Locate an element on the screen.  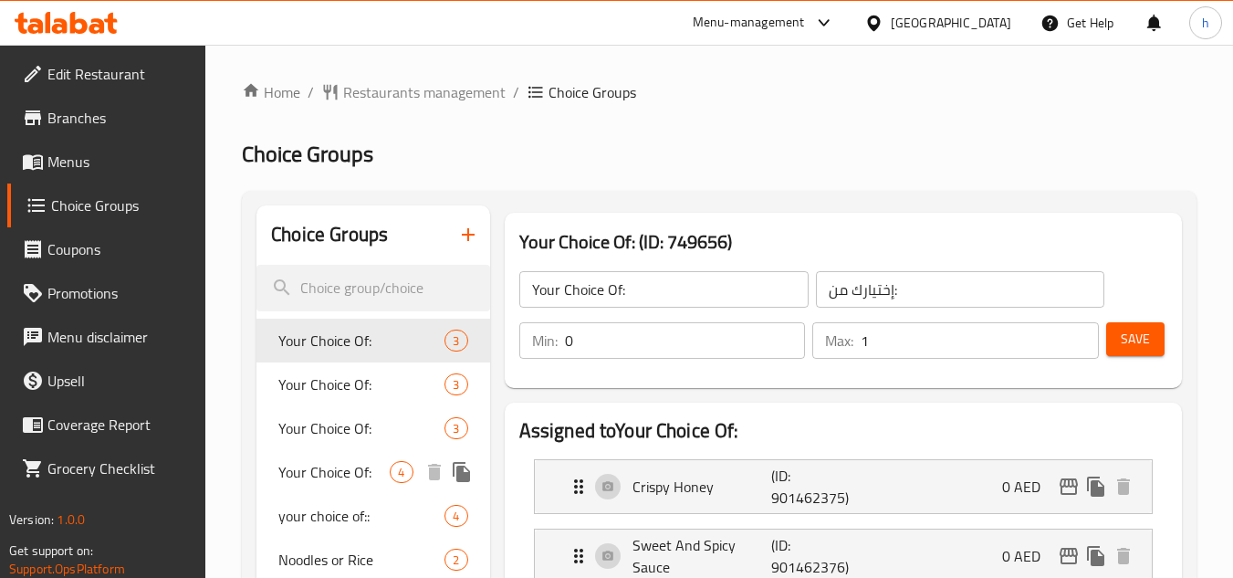
a: Home is located at coordinates (271, 92).